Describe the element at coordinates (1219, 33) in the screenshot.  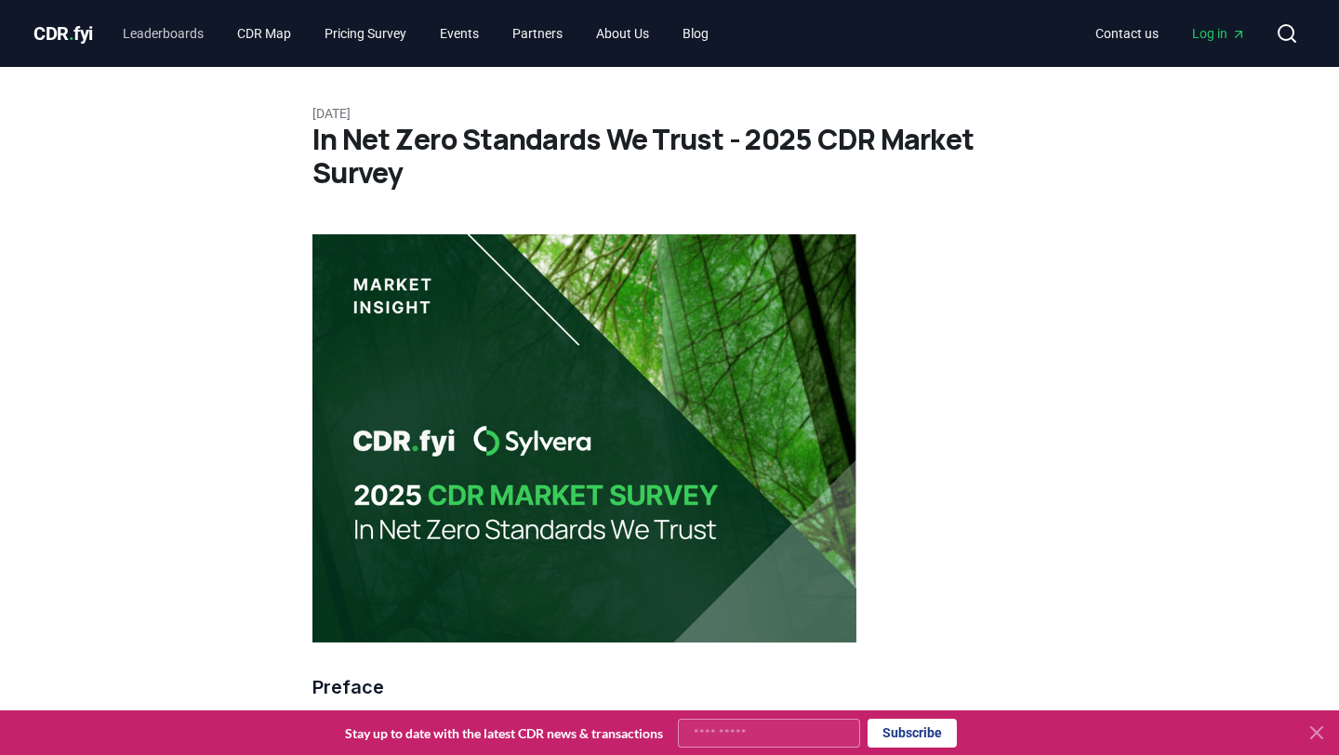
I see `a: Log in` at that location.